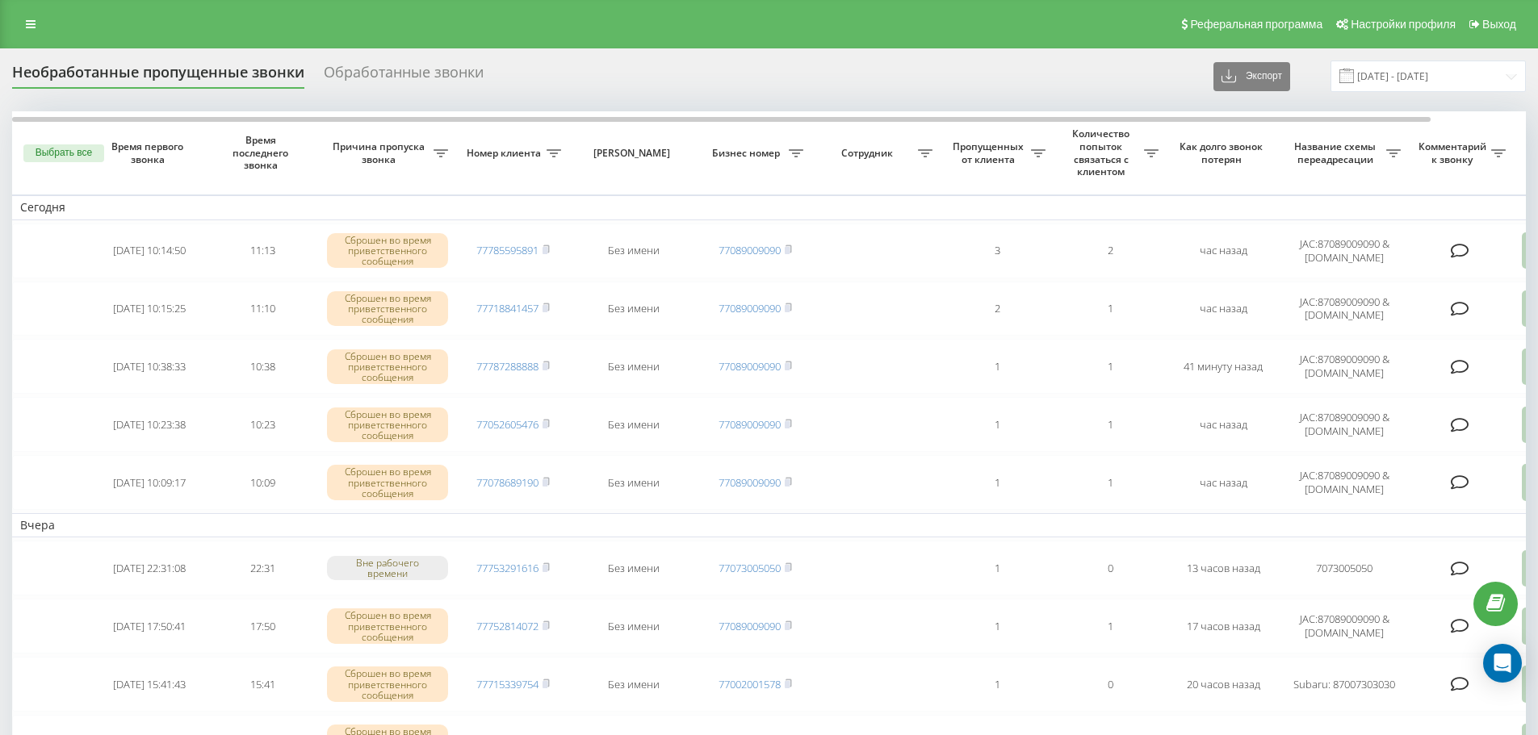 Image resolution: width=1538 pixels, height=735 pixels. Describe the element at coordinates (1223, 568) in the screenshot. I see `td: 13 часов назад` at that location.